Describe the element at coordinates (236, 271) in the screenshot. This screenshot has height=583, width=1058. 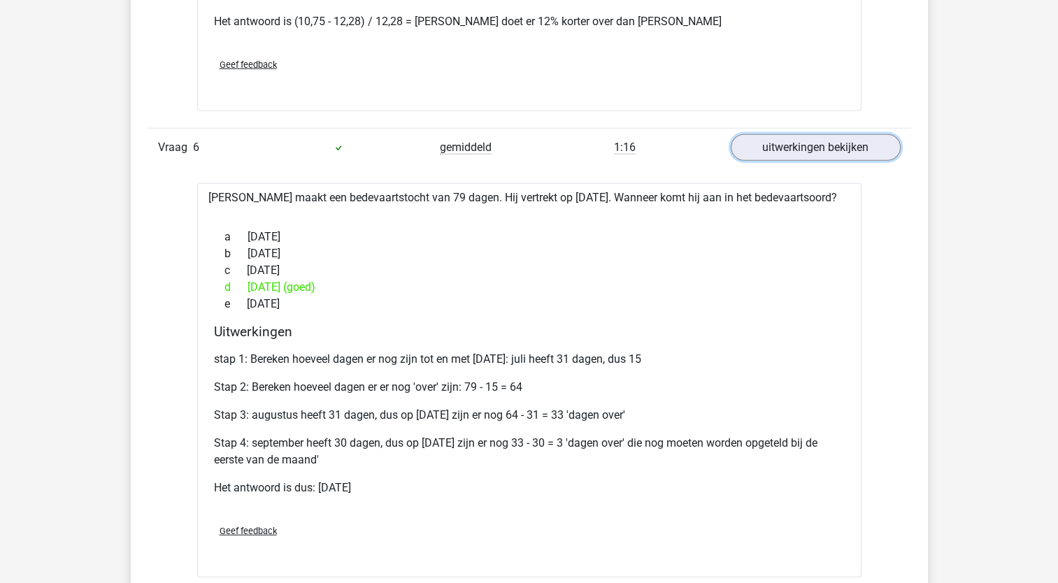
I see `span: c` at that location.